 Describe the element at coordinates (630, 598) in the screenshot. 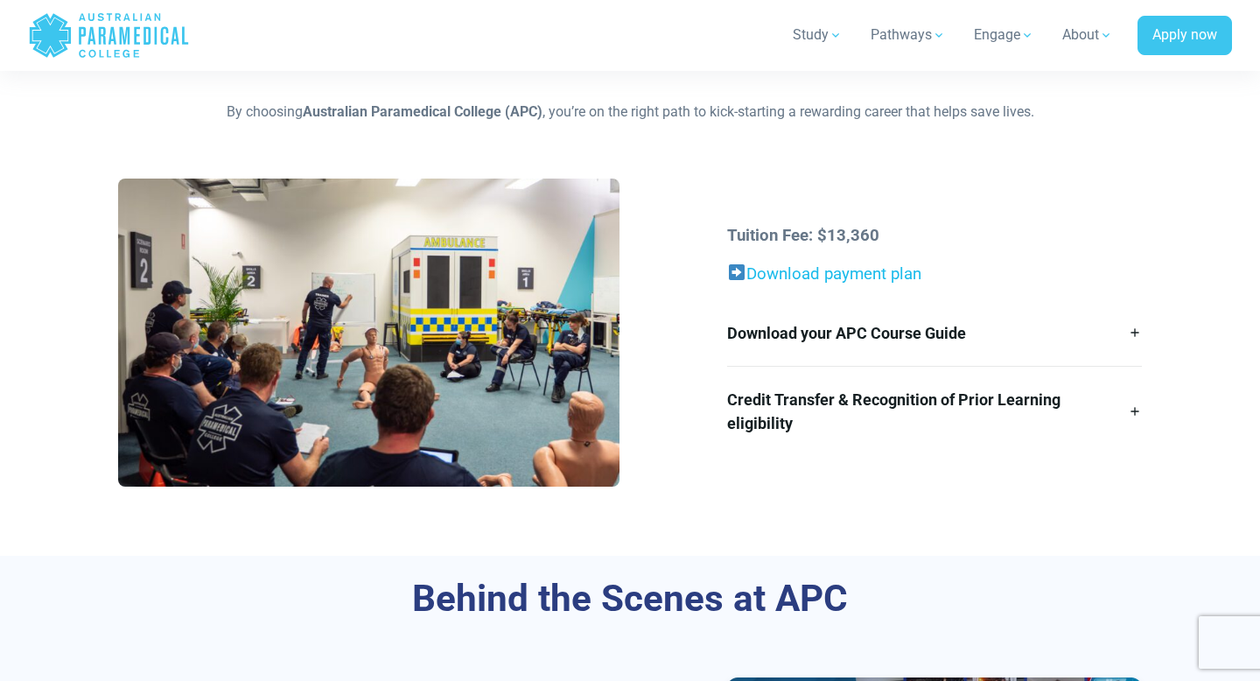

I see `h3: Behind the Scenes at APC` at that location.